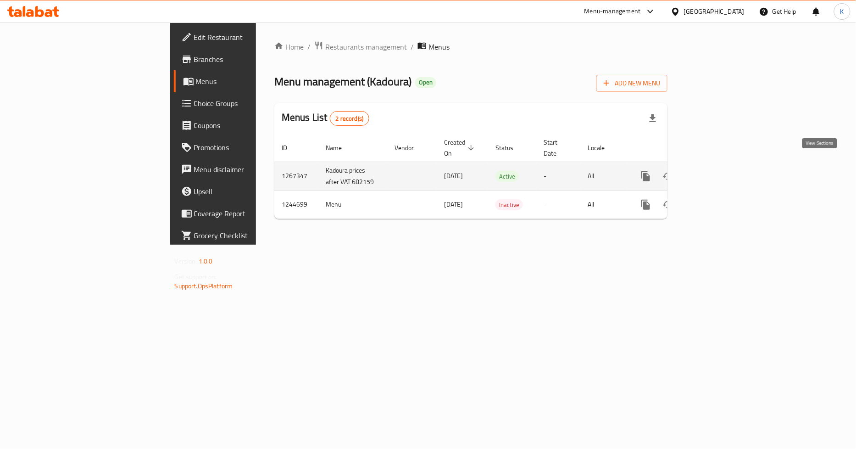  Describe the element at coordinates (325, 118) in the screenshot. I see `h2: Menus List` at that location.